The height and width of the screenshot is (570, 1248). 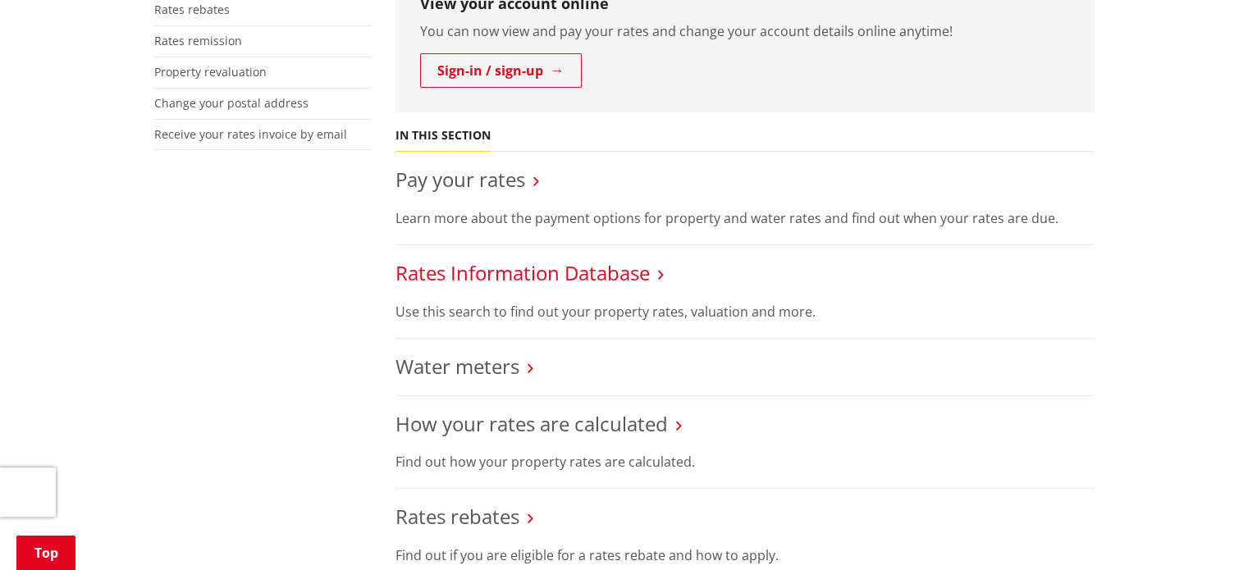 What do you see at coordinates (523, 272) in the screenshot?
I see `a: Rates Information Database` at bounding box center [523, 272].